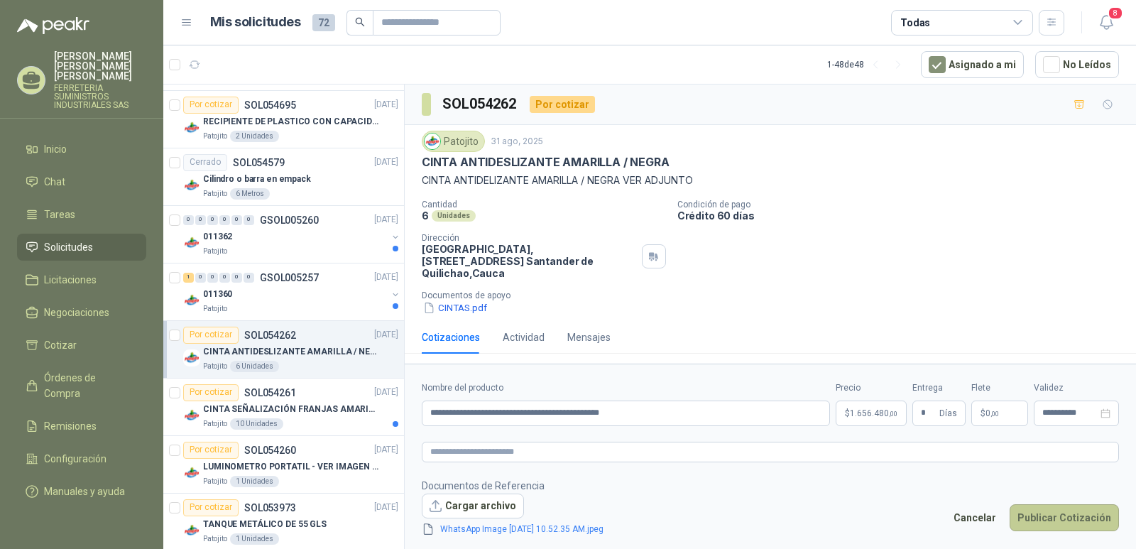 This screenshot has width=1136, height=549. I want to click on span: 8, so click(1116, 13).